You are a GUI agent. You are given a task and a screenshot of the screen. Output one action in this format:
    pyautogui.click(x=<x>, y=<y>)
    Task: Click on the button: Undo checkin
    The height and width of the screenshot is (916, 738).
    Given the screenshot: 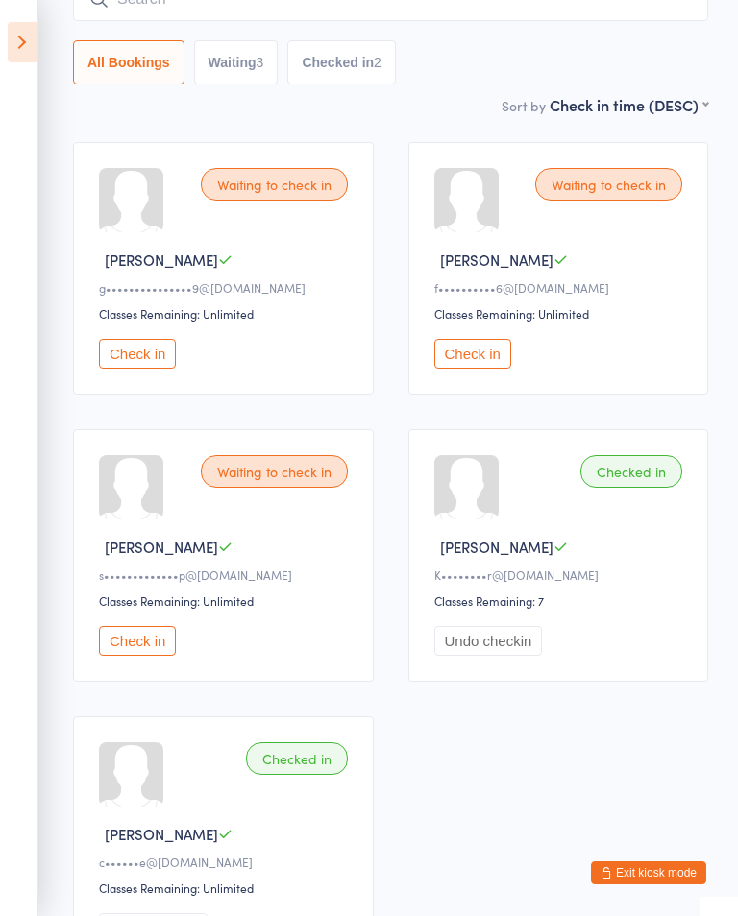 What is the action you would take?
    pyautogui.click(x=488, y=641)
    